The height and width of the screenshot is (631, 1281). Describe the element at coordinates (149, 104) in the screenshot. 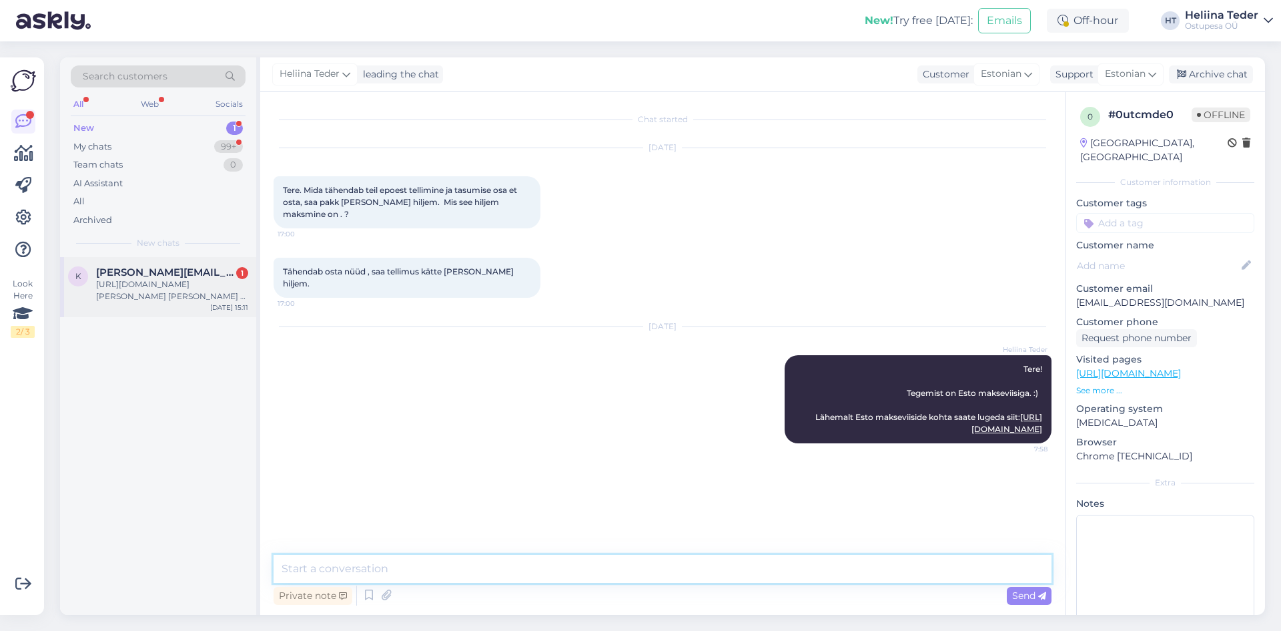

I see `div: Web` at that location.